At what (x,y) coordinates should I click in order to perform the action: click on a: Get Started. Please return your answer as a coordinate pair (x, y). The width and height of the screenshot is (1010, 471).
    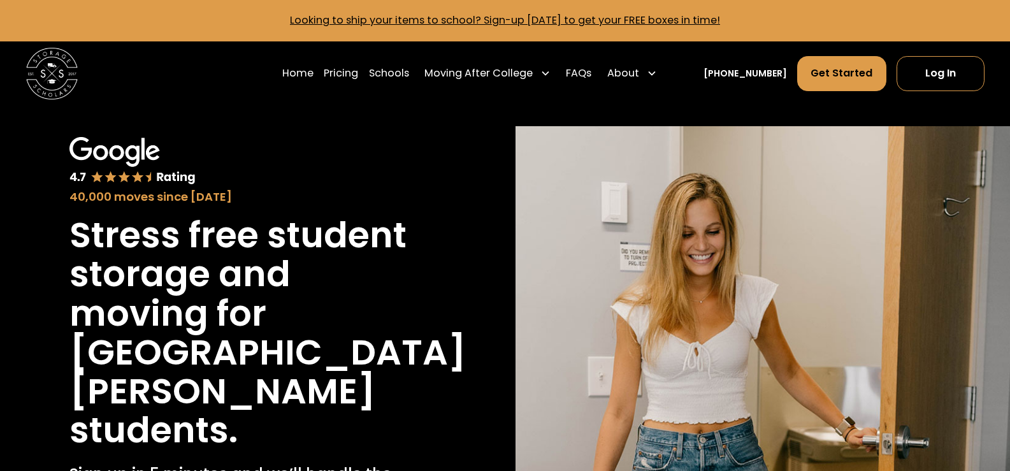
    Looking at the image, I should click on (842, 73).